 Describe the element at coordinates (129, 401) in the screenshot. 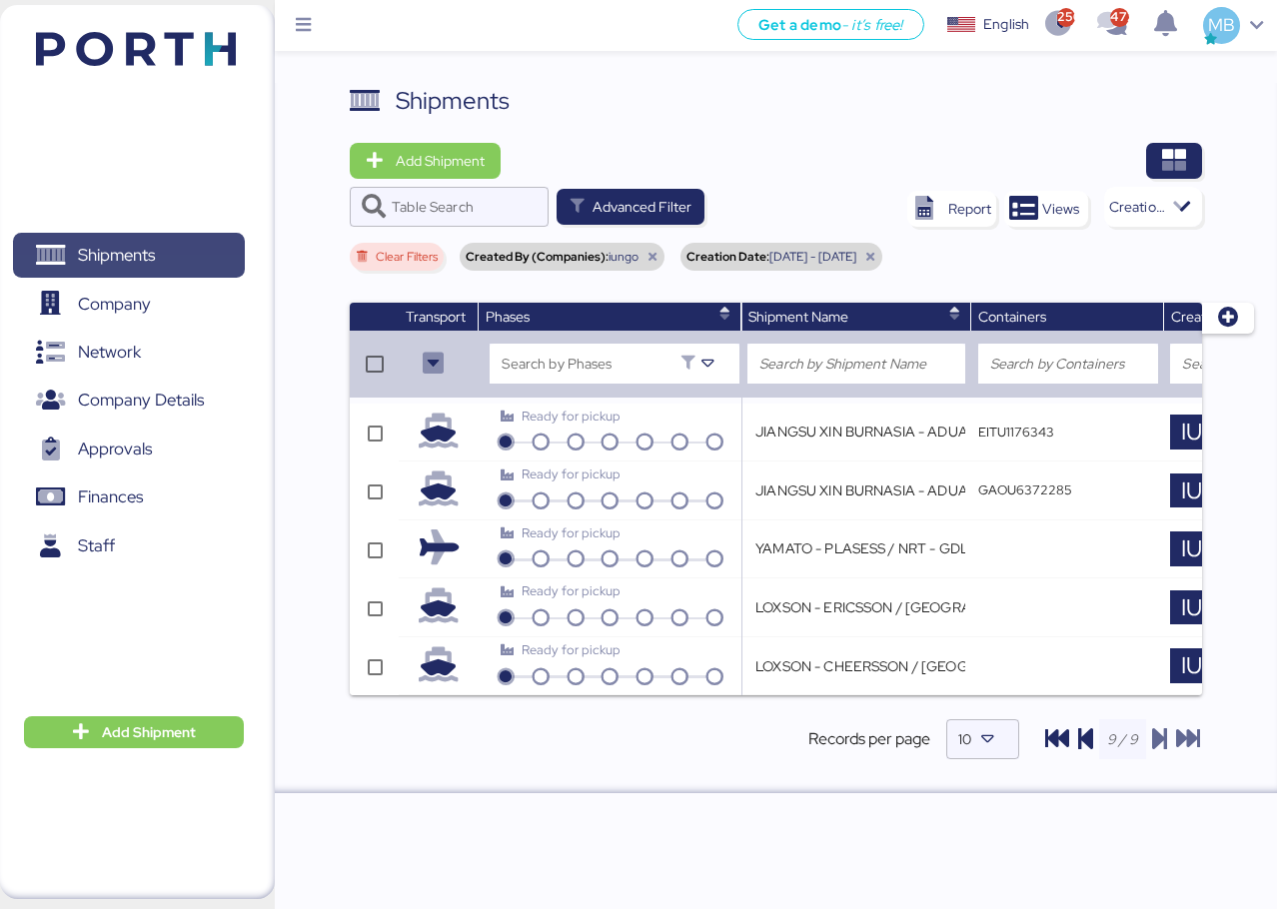

I see `a: Company Details` at that location.